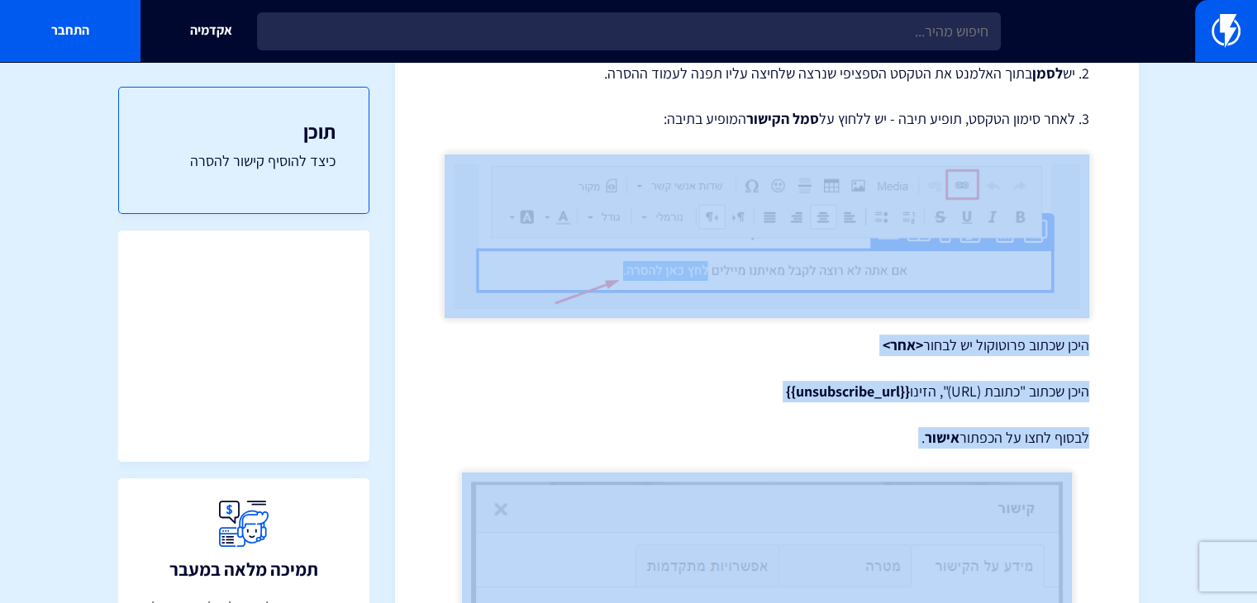 The height and width of the screenshot is (603, 1257). I want to click on p: 2. יש בתוך האלמנט את הטקסט הספציפי שנרצה שלחיצה עליו תפנה לעמוד ההסרה., so click(767, 74).